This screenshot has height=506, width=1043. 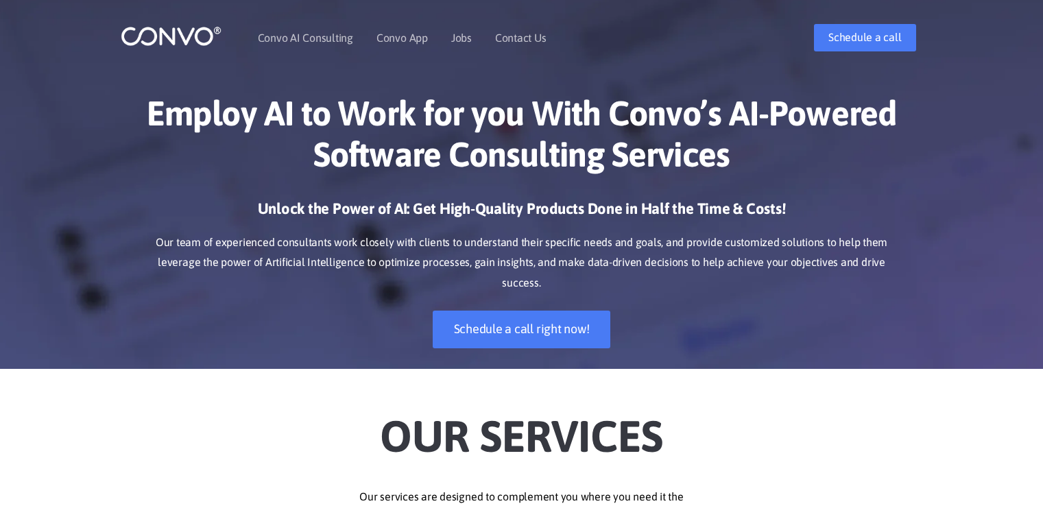 I want to click on a: Schedule a call right now!, so click(x=522, y=329).